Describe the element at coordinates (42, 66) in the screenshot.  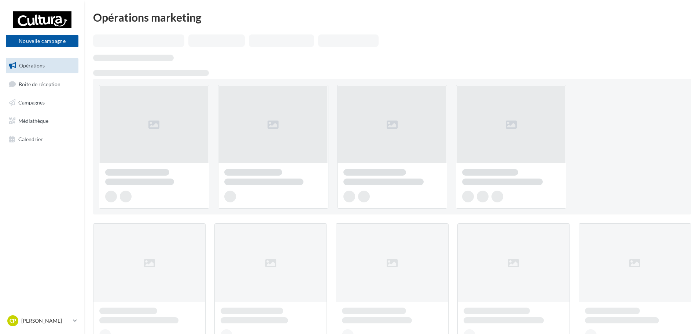
I see `a: Opérations` at that location.